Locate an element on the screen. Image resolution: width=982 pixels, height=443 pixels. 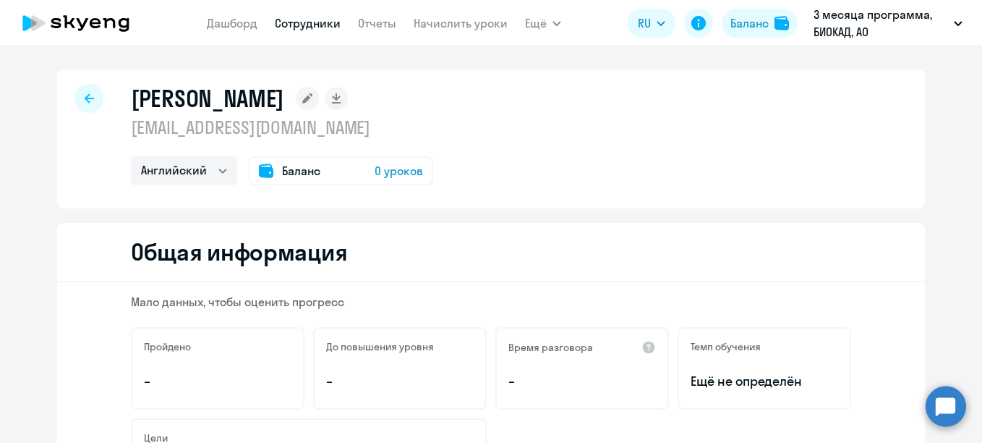
p: Мало данных, чтобы оценить прогресс is located at coordinates (491, 302).